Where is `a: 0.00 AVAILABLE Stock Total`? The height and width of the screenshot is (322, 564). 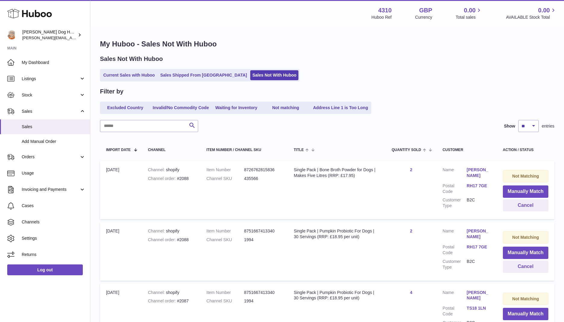 a: 0.00 AVAILABLE Stock Total is located at coordinates (531, 13).